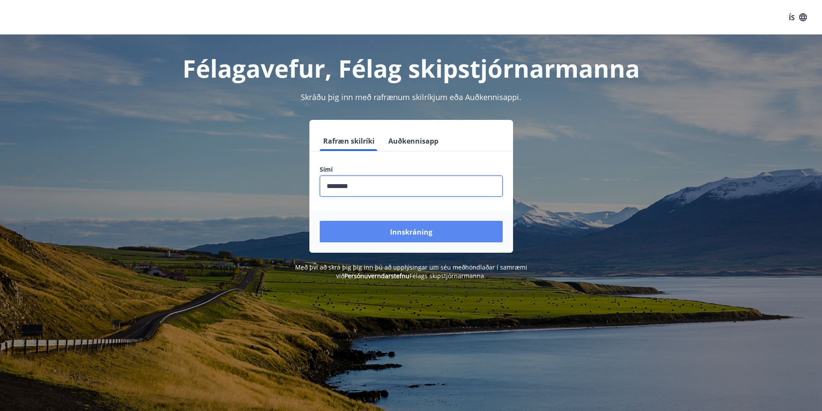  I want to click on font: Félags skipstjórnarmanna., so click(447, 276).